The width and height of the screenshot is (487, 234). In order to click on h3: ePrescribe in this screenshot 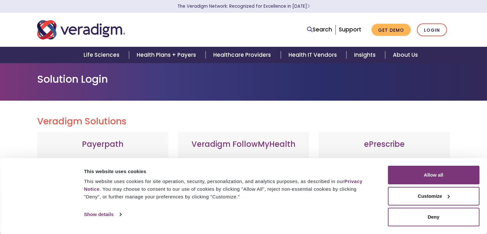, I will do `click(384, 144)`.